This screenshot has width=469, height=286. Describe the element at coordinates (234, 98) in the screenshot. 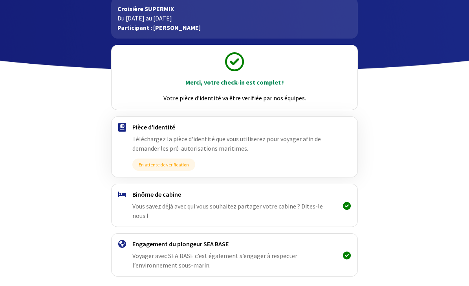

I see `p: Votre pièce d’identité va être verifiée par nos équipes.` at that location.